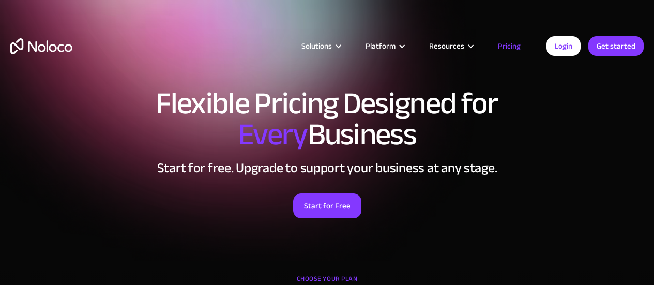  Describe the element at coordinates (327, 206) in the screenshot. I see `a: Start for Free` at that location.